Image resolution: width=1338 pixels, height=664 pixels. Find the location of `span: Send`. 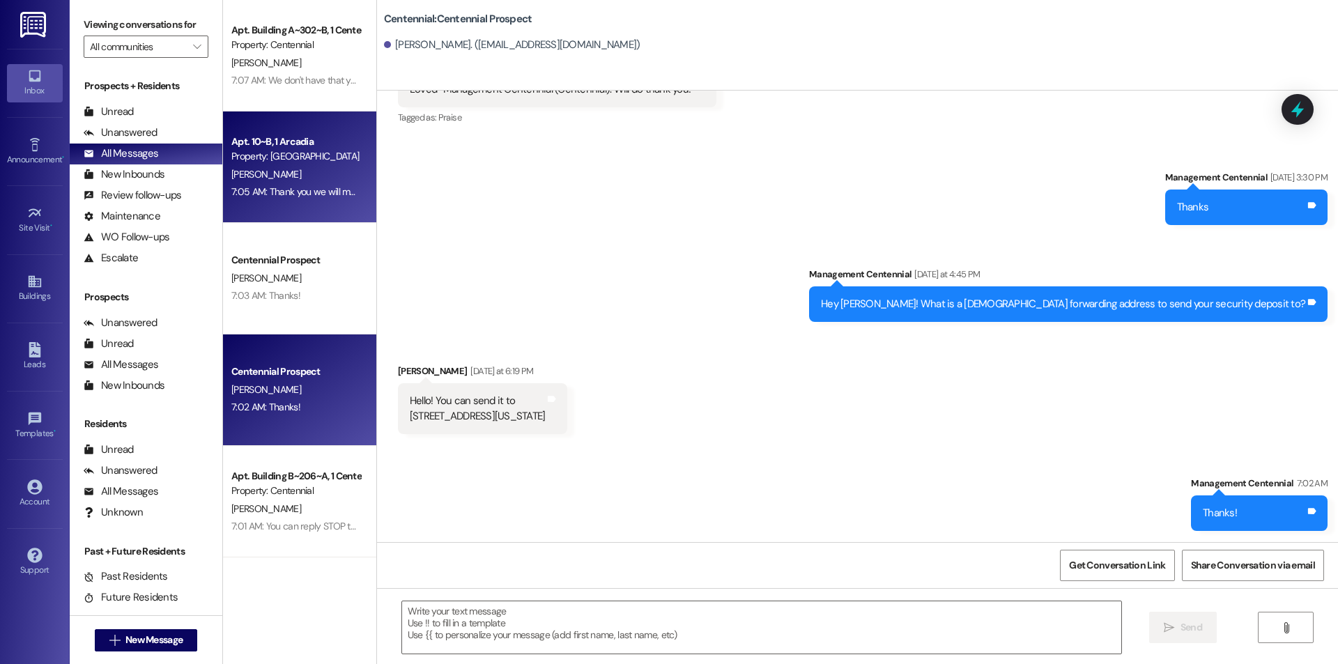

span: Send is located at coordinates (1191, 627).